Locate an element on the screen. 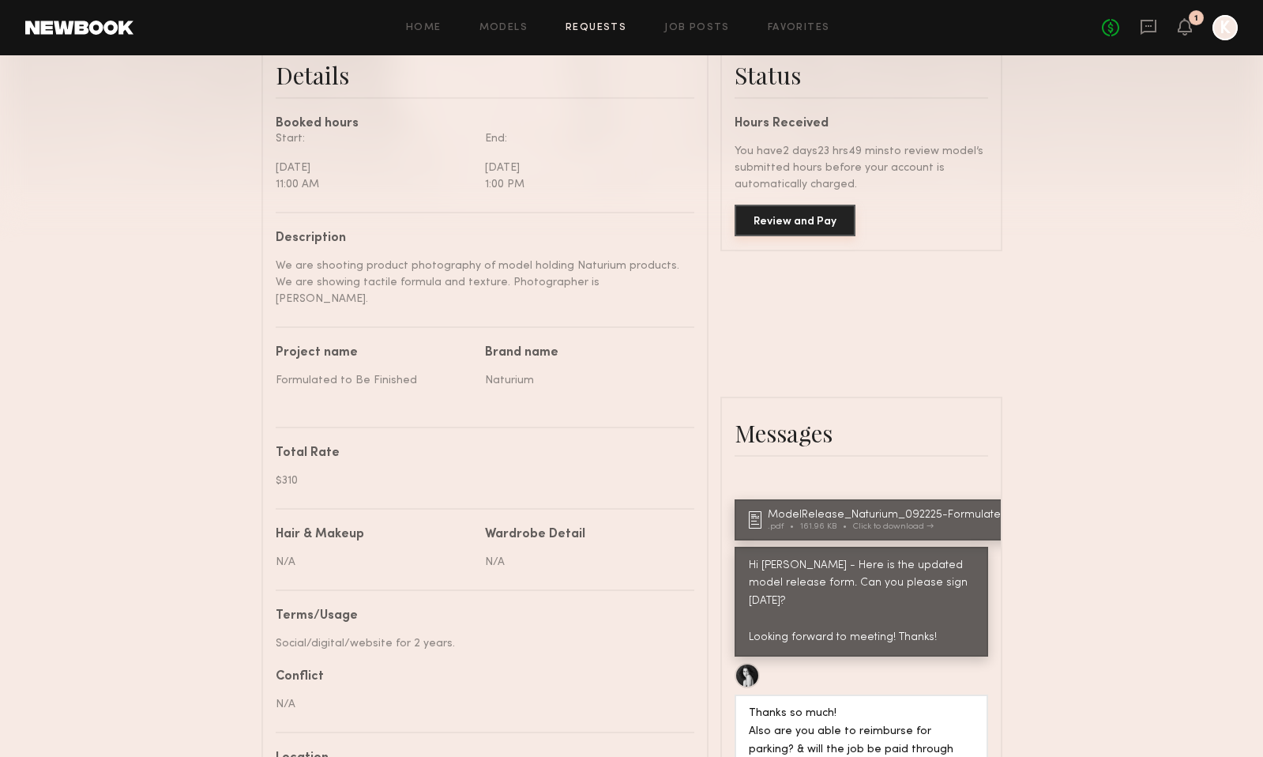  div: Booked hours is located at coordinates (485, 124).